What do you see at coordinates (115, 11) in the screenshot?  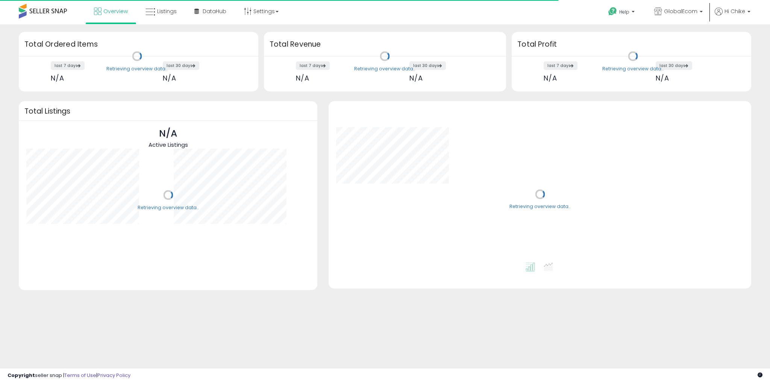 I see `span: Overview` at bounding box center [115, 11].